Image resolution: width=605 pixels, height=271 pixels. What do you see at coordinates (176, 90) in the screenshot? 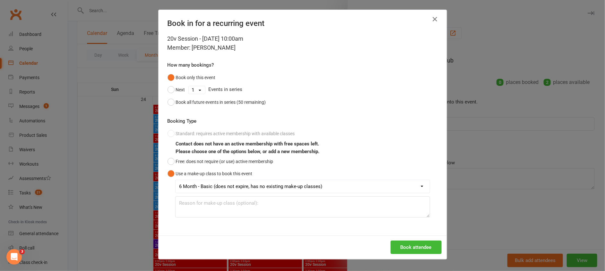
I see `button: Next` at bounding box center [176, 90].